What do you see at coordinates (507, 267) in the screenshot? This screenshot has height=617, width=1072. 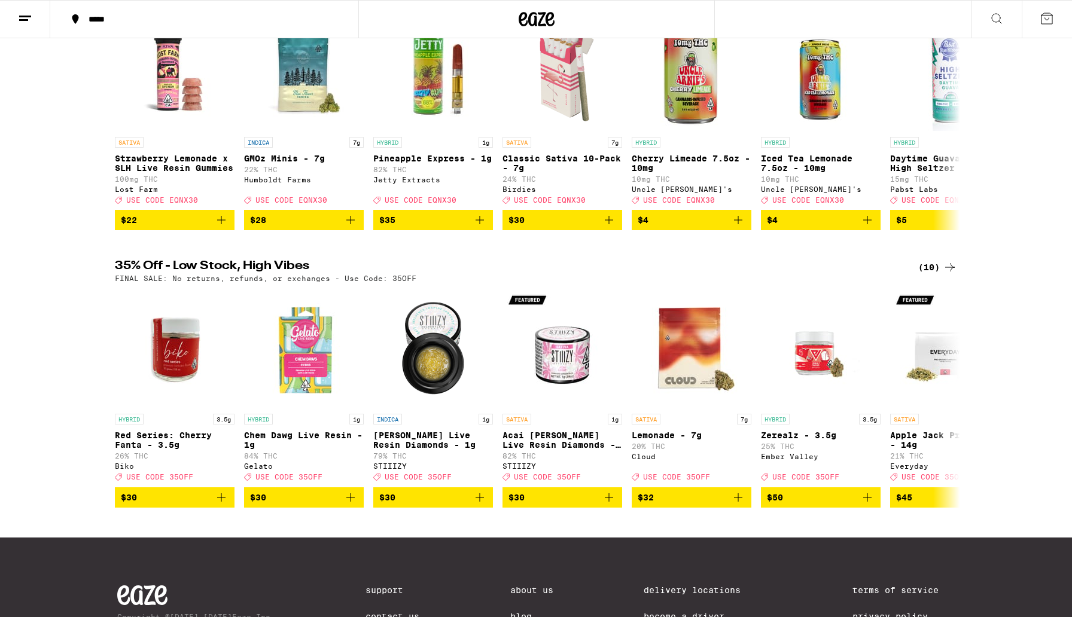 I see `h2: 35% Off - Low Stock, High Vibes` at bounding box center [507, 267].